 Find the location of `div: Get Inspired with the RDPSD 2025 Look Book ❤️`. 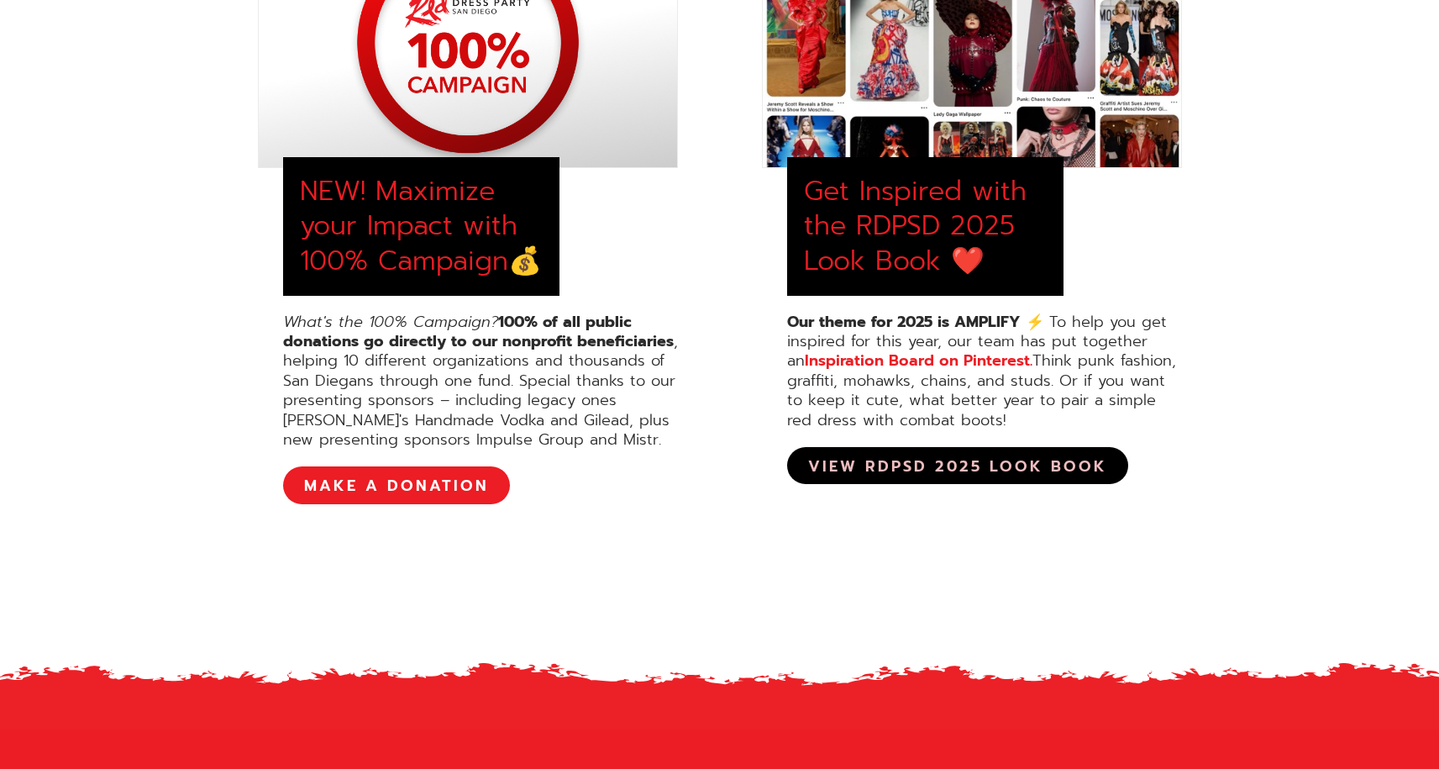

div: Get Inspired with the RDPSD 2025 Look Book ❤️ is located at coordinates (925, 226).